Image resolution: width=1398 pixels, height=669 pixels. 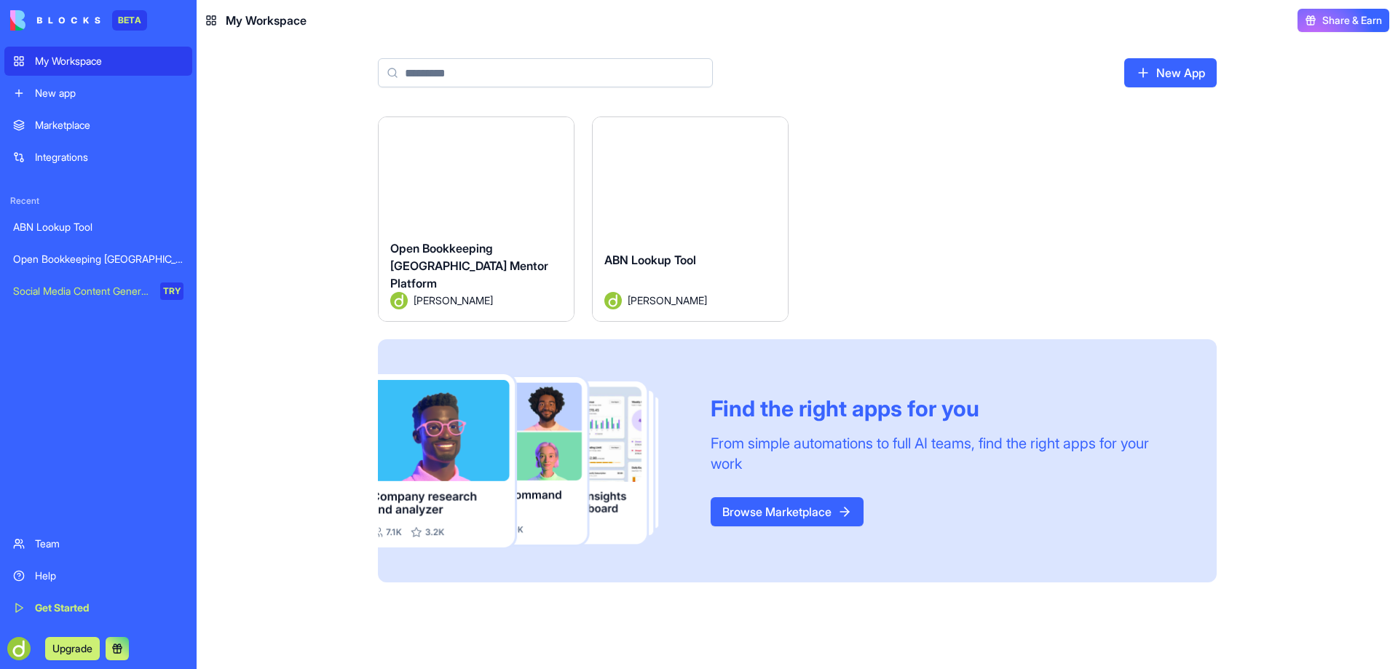 I want to click on div: Marketplace, so click(x=109, y=125).